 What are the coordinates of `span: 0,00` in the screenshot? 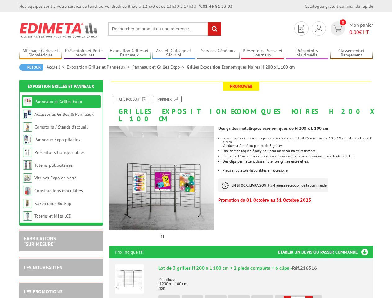 It's located at (354, 32).